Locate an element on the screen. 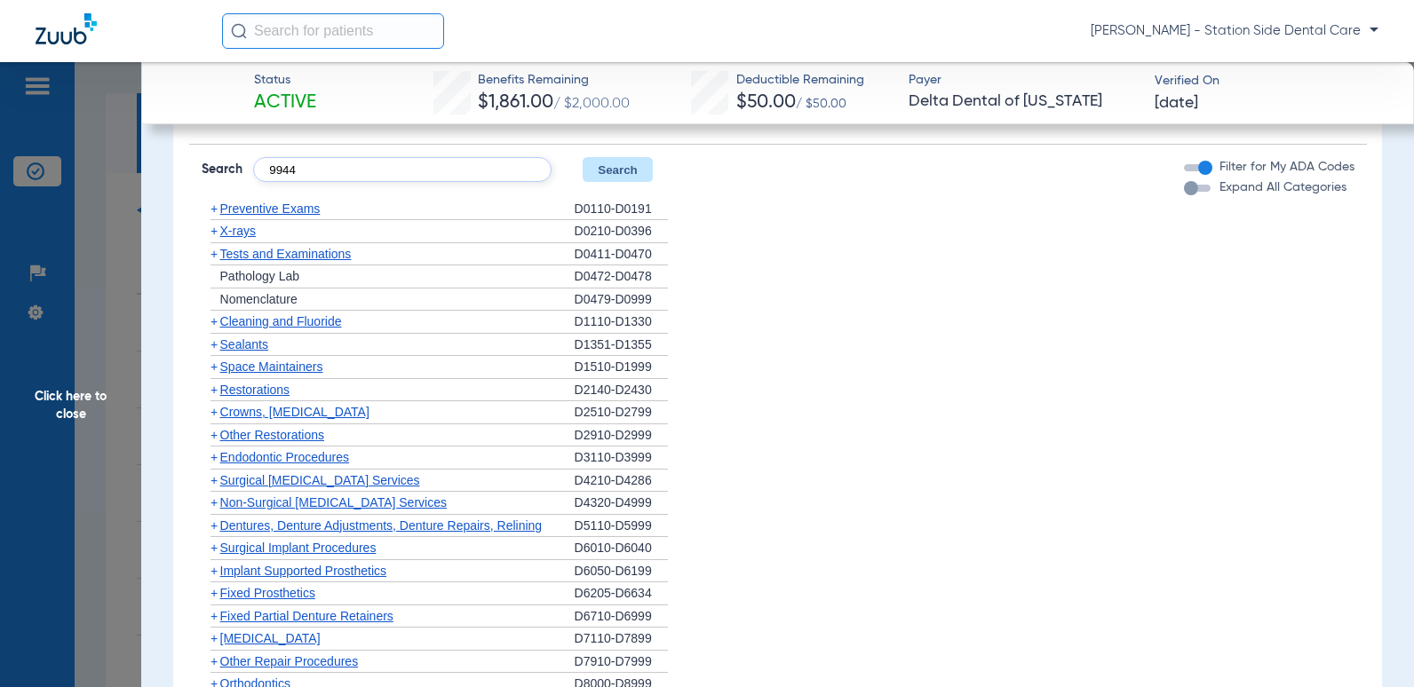  span: Restorations is located at coordinates (255, 390).